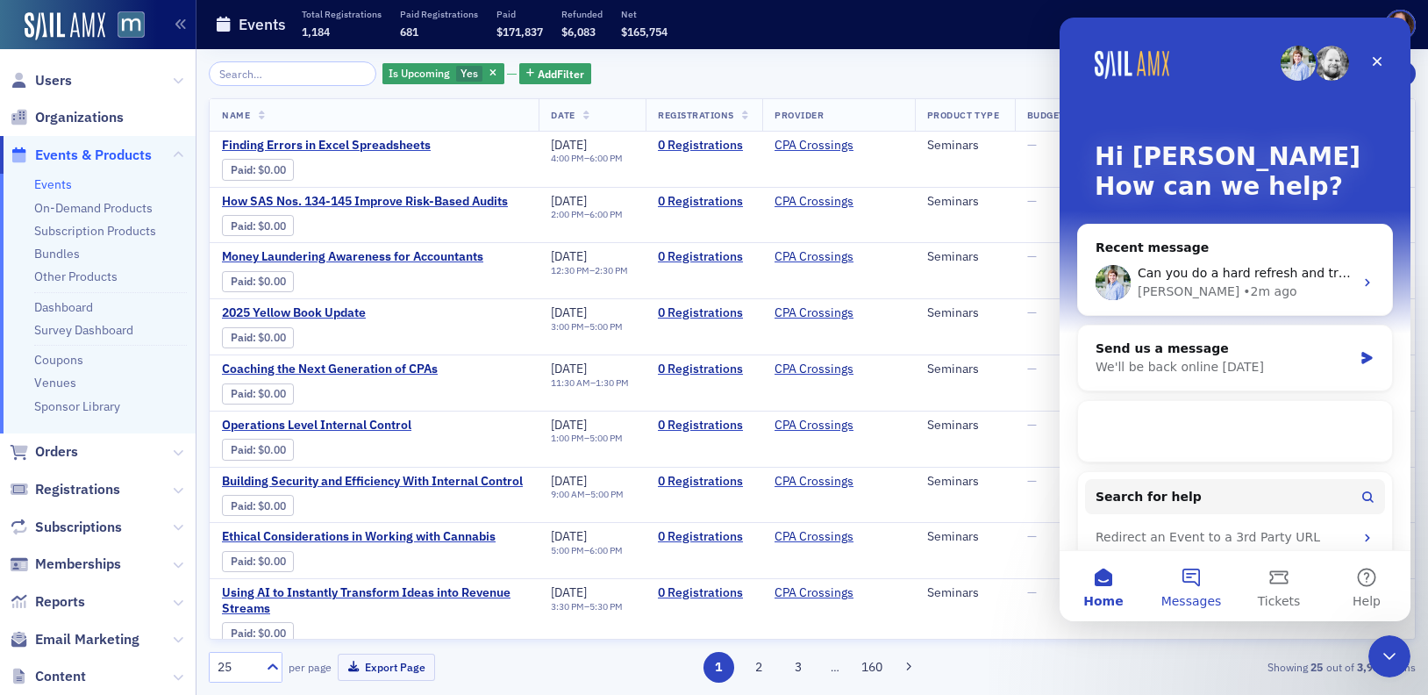 This screenshot has width=1428, height=695. Describe the element at coordinates (606, 606) in the screenshot. I see `time: 5:30 PM` at that location.